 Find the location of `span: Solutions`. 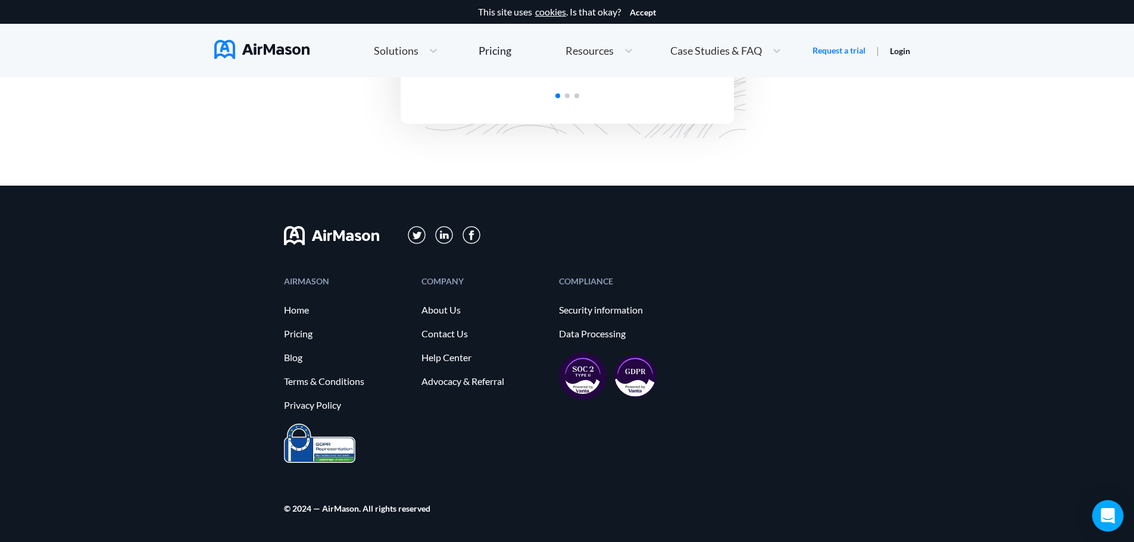

span: Solutions is located at coordinates (396, 51).